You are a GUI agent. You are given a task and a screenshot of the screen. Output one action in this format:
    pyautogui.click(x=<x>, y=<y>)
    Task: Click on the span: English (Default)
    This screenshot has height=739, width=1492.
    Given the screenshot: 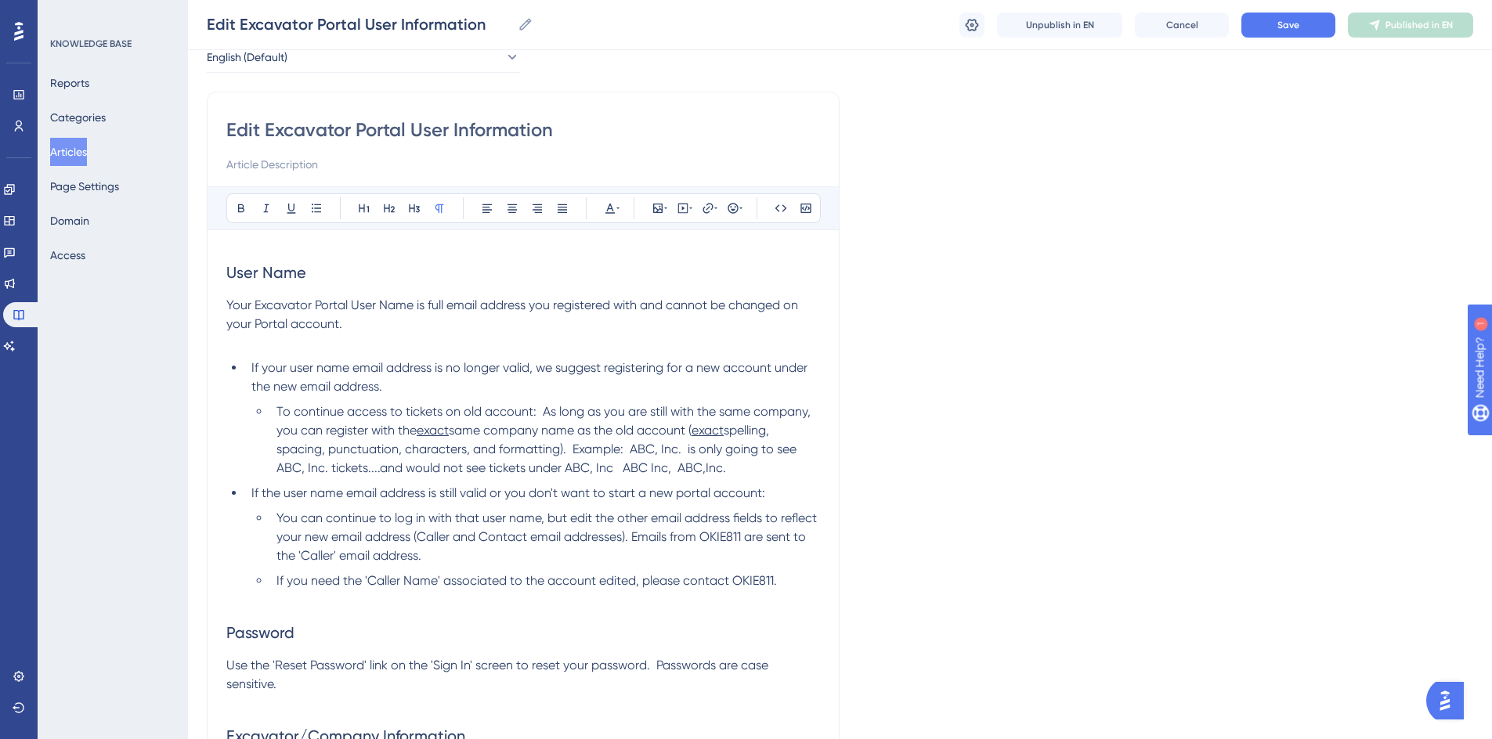 What is the action you would take?
    pyautogui.click(x=247, y=57)
    